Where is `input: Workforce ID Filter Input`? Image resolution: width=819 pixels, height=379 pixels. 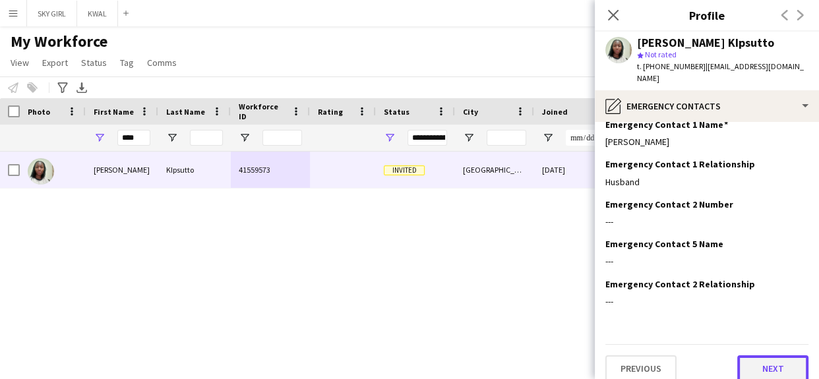
input: Workforce ID Filter Input is located at coordinates (282, 138).